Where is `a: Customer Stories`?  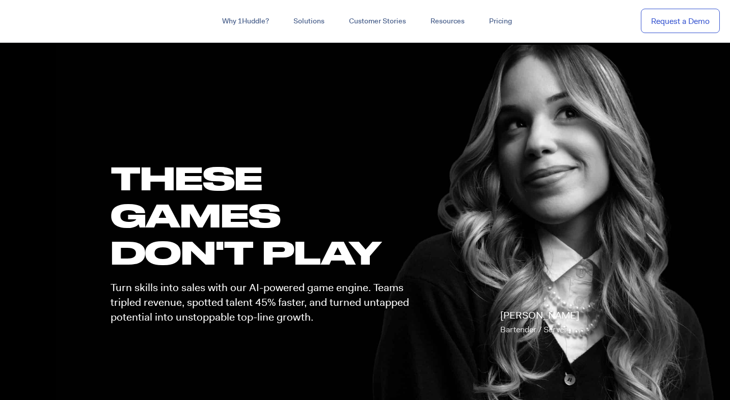 a: Customer Stories is located at coordinates (377, 21).